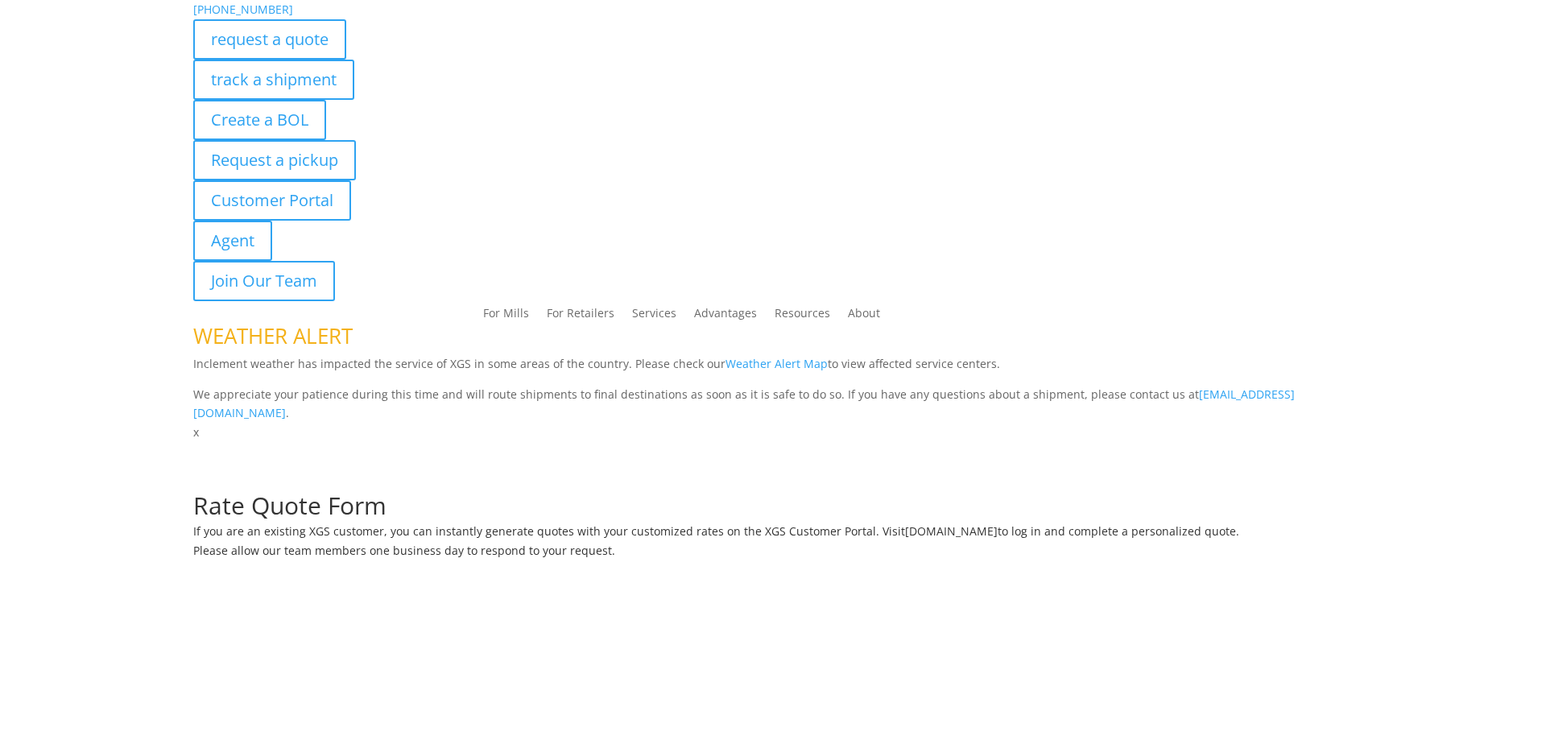 This screenshot has height=740, width=1546. What do you see at coordinates (773, 458) in the screenshot?
I see `h1: Request a Quote` at bounding box center [773, 458].